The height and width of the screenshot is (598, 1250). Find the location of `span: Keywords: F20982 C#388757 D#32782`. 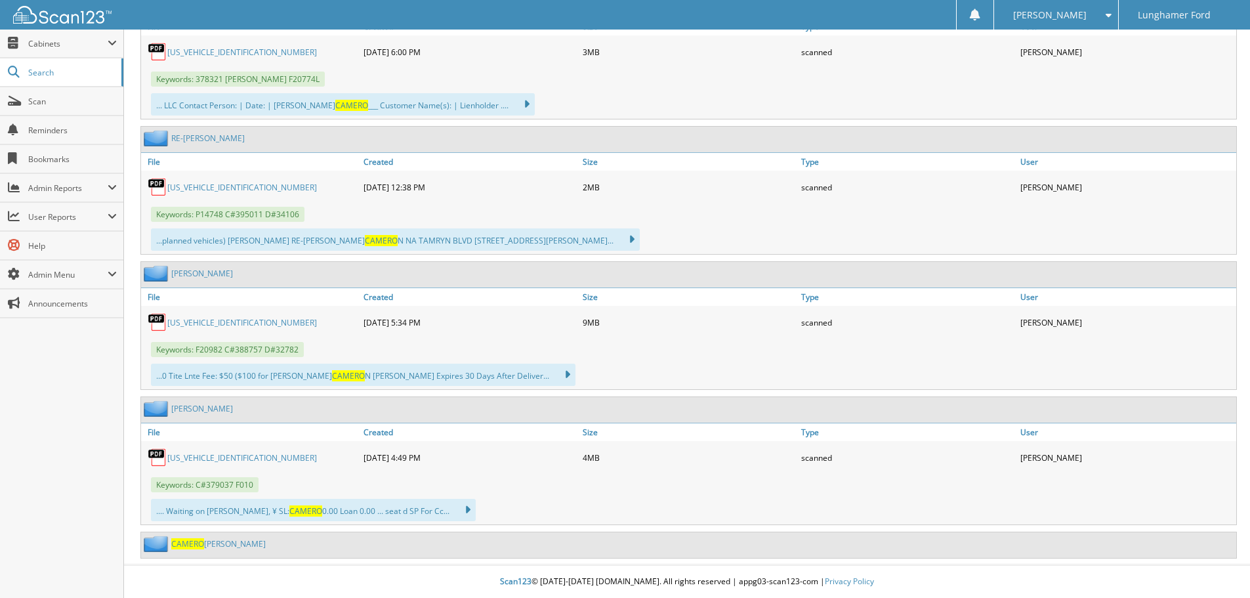

span: Keywords: F20982 C#388757 D#32782 is located at coordinates (227, 349).